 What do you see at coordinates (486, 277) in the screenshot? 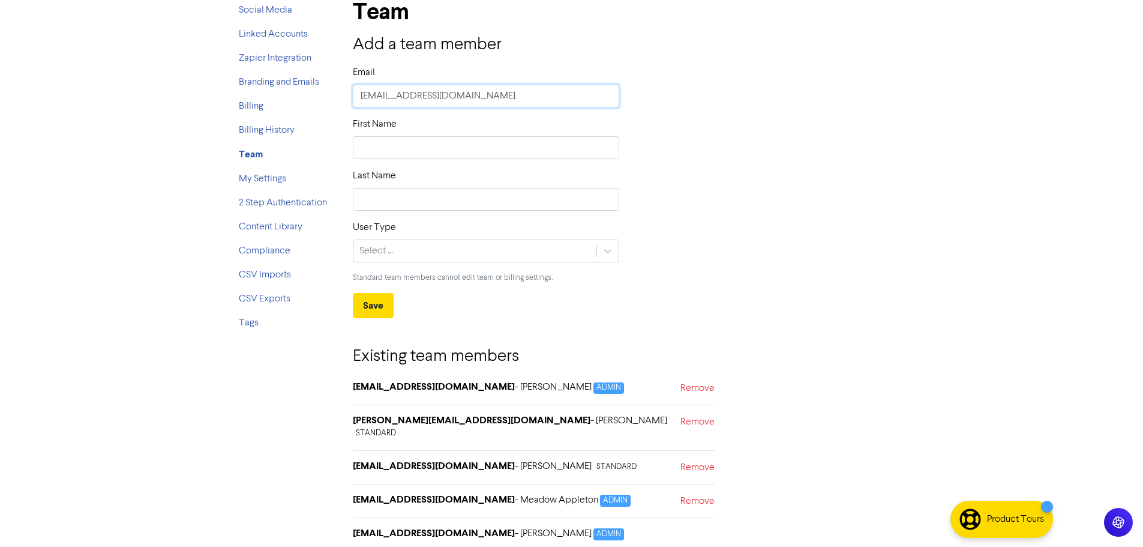
I see `p: Standard team members cannot edit team or billing settings.` at bounding box center [486, 277].